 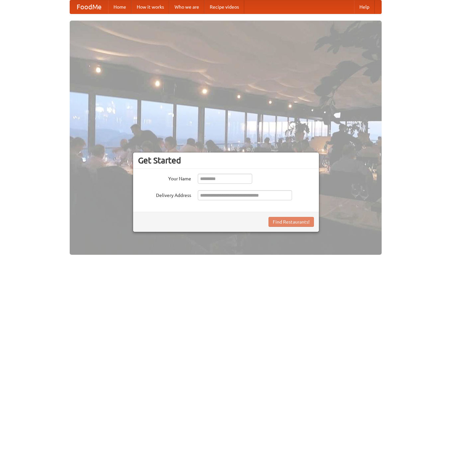 What do you see at coordinates (165, 178) in the screenshot?
I see `label: Your Name` at bounding box center [165, 178].